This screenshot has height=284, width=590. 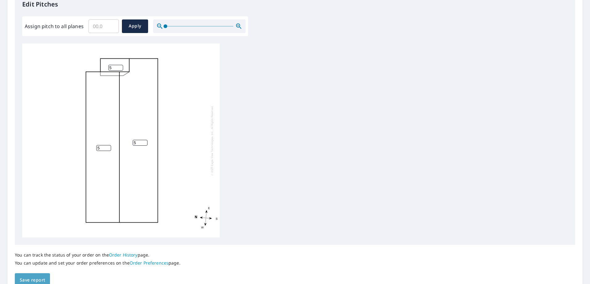 I want to click on button: Apply, so click(x=135, y=26).